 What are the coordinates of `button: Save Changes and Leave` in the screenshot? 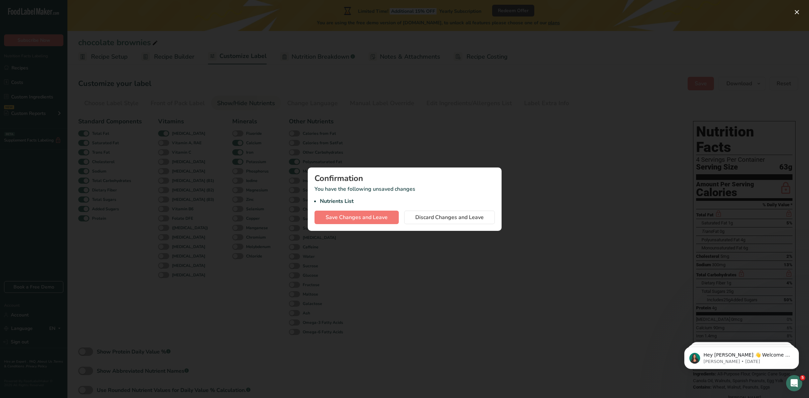 It's located at (357, 217).